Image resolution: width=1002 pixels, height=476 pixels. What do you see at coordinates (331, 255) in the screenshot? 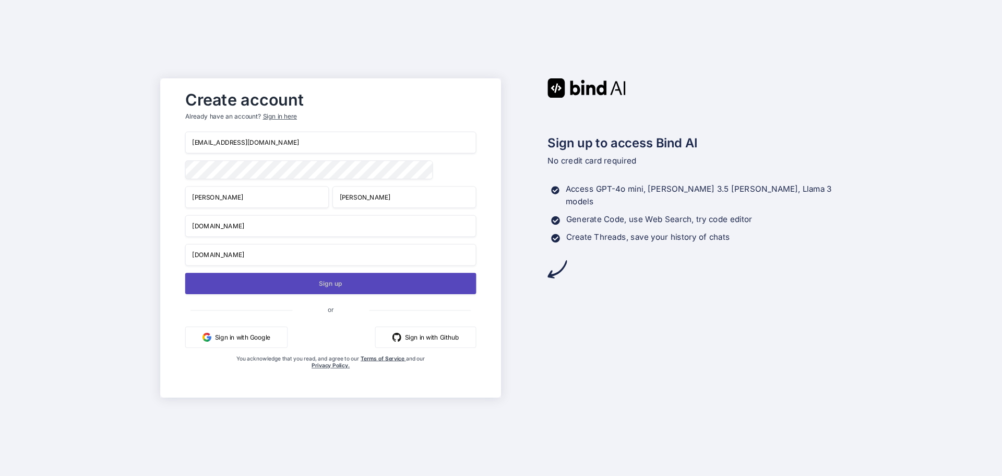
I see `input: Company website` at bounding box center [331, 255].